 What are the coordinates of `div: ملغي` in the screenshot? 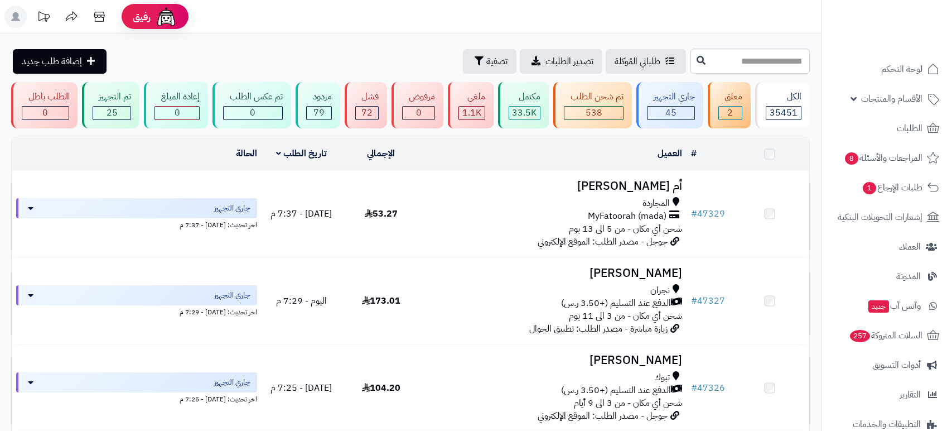 It's located at (472, 96).